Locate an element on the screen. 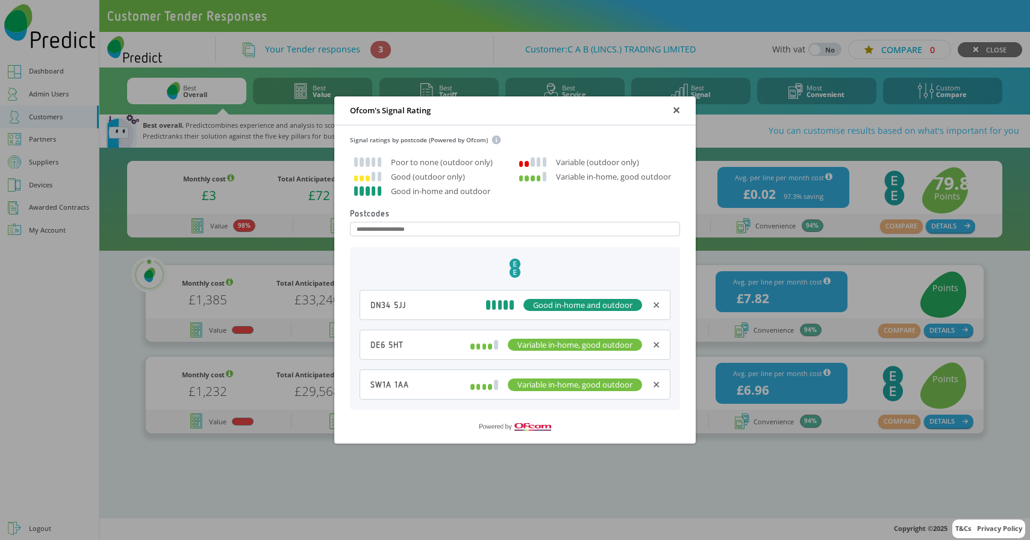 This screenshot has width=1030, height=540. div: Poor to none (outdoor only) is located at coordinates (432, 162).